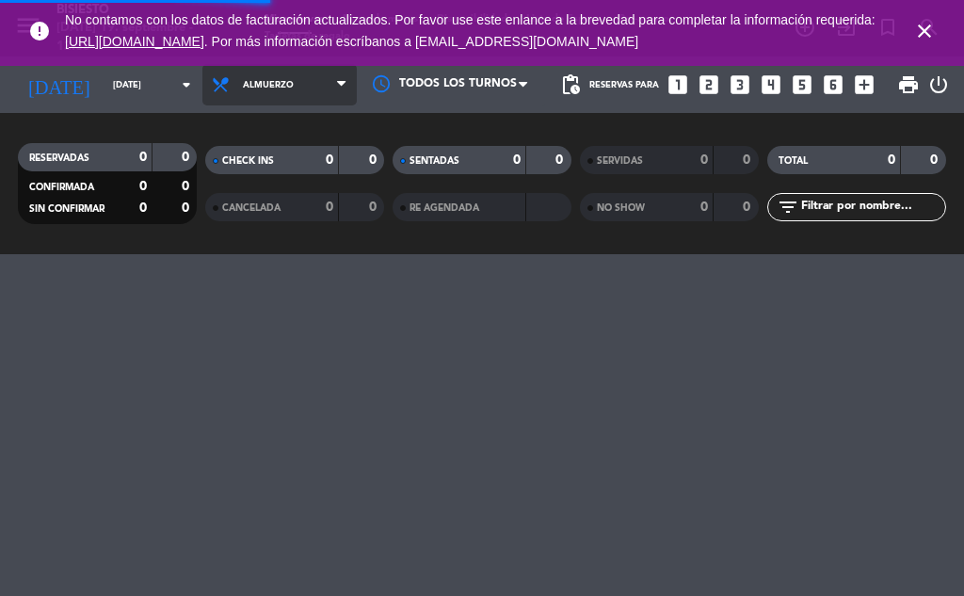  I want to click on span: RE AGENDADA, so click(444, 208).